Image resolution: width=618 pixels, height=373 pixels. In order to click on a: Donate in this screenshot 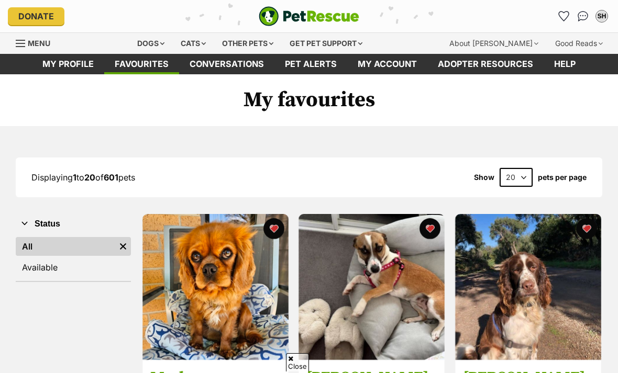, I will do `click(36, 16)`.